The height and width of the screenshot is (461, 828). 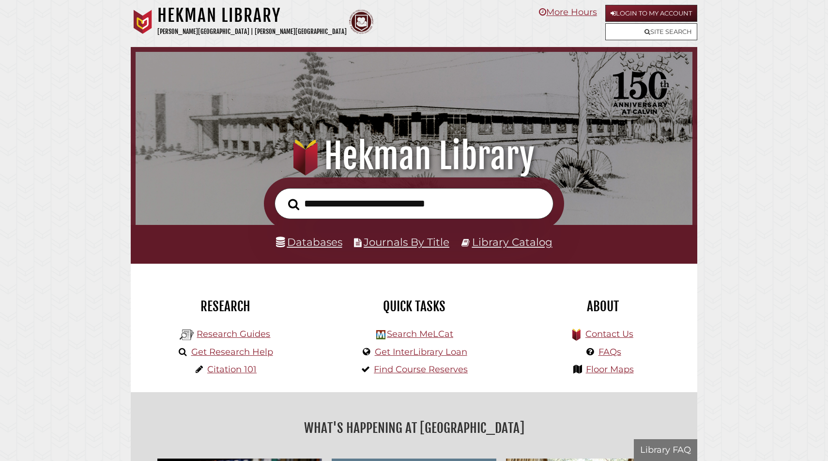 What do you see at coordinates (414, 306) in the screenshot?
I see `h2: Quick Tasks` at bounding box center [414, 306].